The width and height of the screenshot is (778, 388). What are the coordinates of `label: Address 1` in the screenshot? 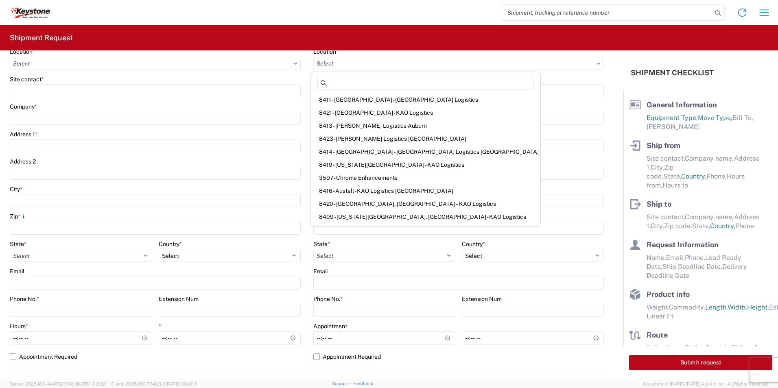 It's located at (24, 134).